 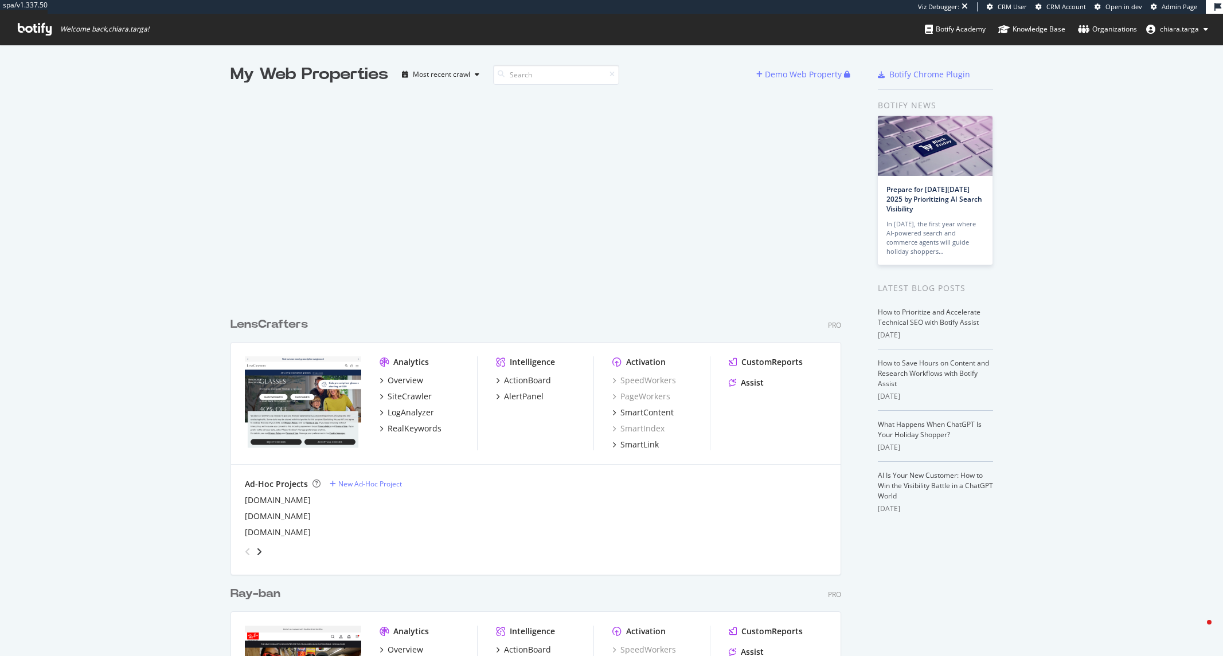 What do you see at coordinates (1007, 7) in the screenshot?
I see `a: CRM User` at bounding box center [1007, 7].